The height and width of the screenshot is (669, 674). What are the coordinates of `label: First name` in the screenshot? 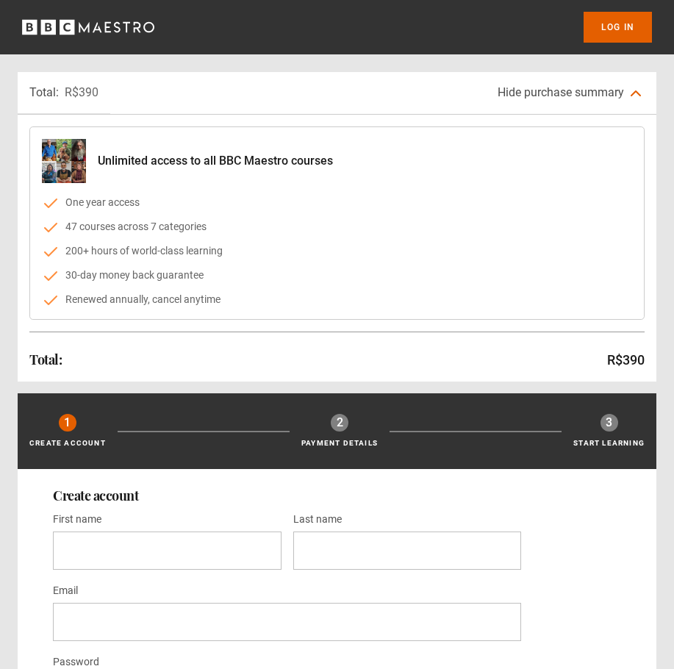 It's located at (77, 520).